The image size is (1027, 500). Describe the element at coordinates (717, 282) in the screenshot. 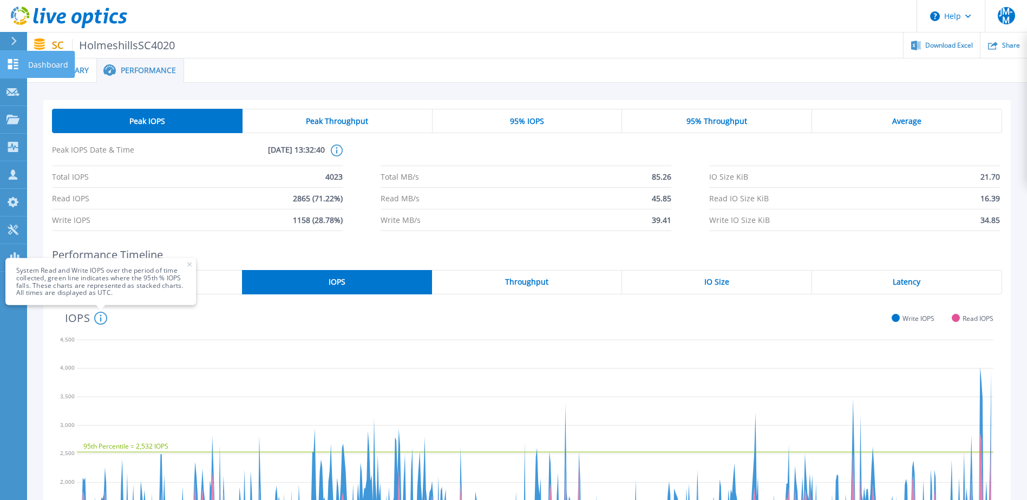

I see `span: IO Size` at that location.